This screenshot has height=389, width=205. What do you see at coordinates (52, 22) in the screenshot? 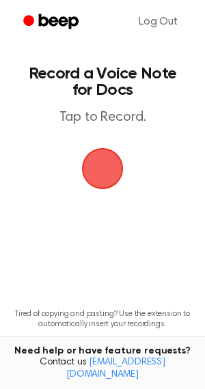
I see `a: Beep` at bounding box center [52, 22].